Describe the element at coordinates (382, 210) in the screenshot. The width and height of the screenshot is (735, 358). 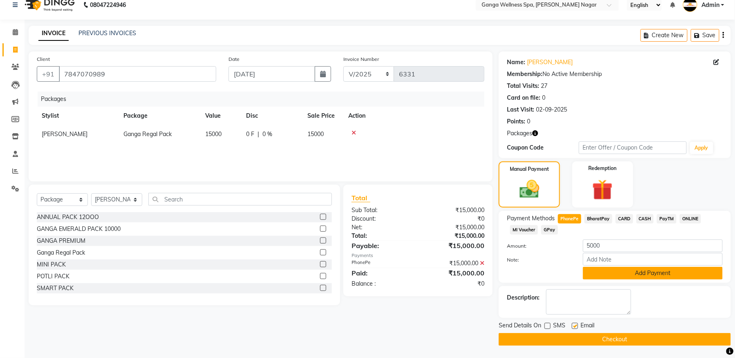
I see `div: Sub Total:` at that location.